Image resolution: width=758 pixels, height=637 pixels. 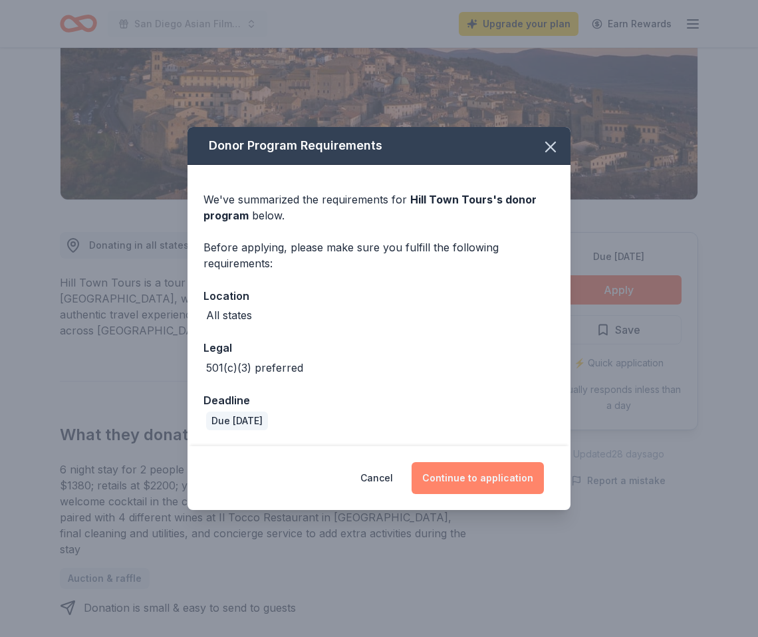 I want to click on button: Continue to application, so click(x=477, y=478).